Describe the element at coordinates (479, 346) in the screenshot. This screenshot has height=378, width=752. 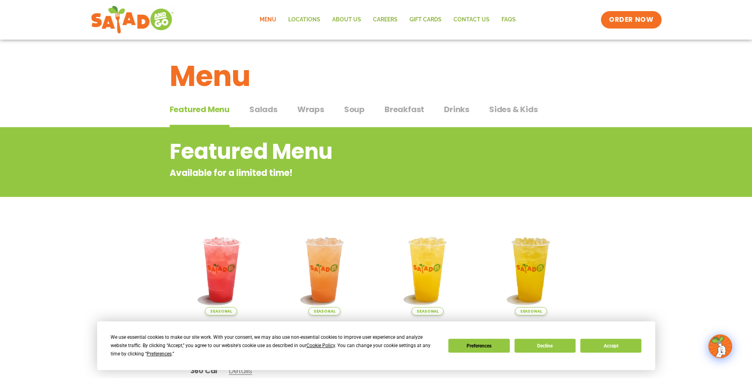
I see `button: Preferences` at that location.